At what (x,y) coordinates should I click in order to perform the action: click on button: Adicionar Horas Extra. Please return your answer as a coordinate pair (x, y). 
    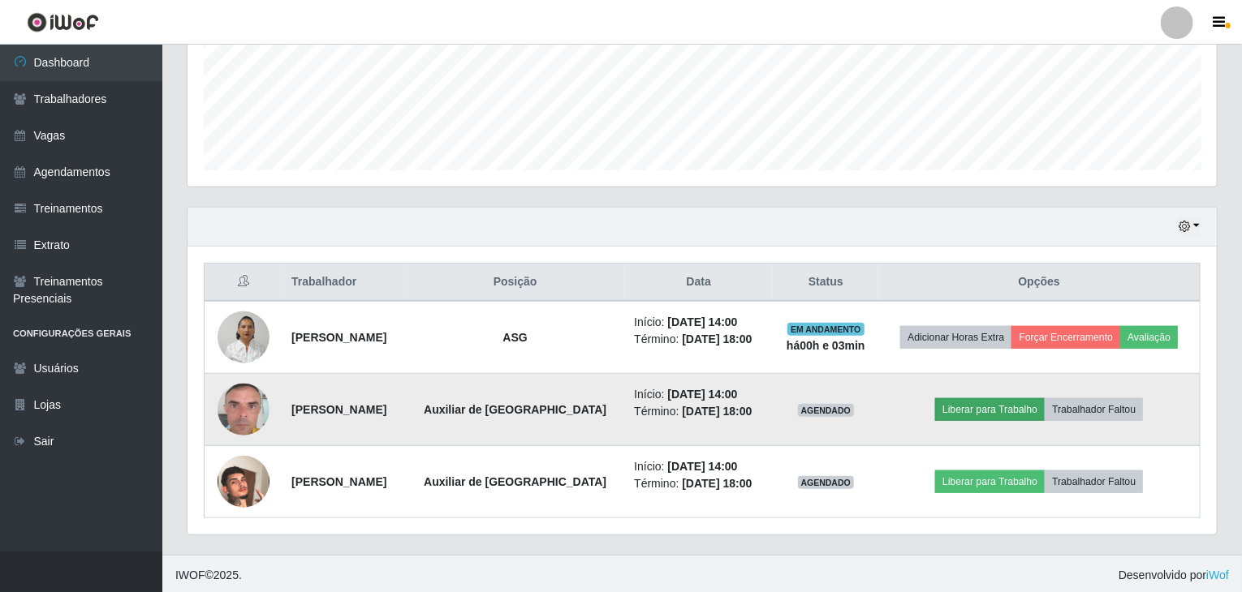
    Looking at the image, I should click on (955, 338).